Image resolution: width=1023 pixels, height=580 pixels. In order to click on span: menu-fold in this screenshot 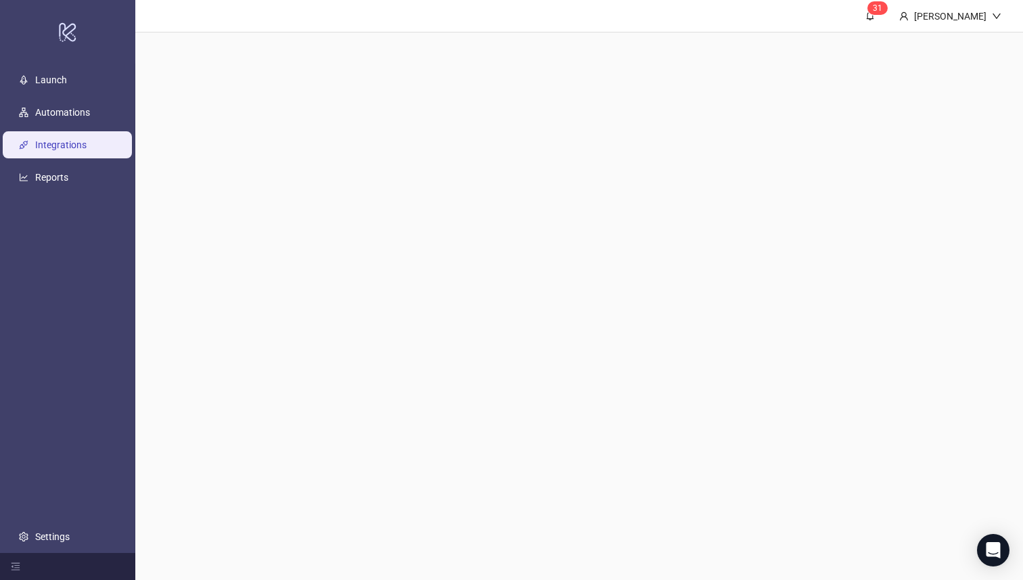, I will do `click(16, 566)`.